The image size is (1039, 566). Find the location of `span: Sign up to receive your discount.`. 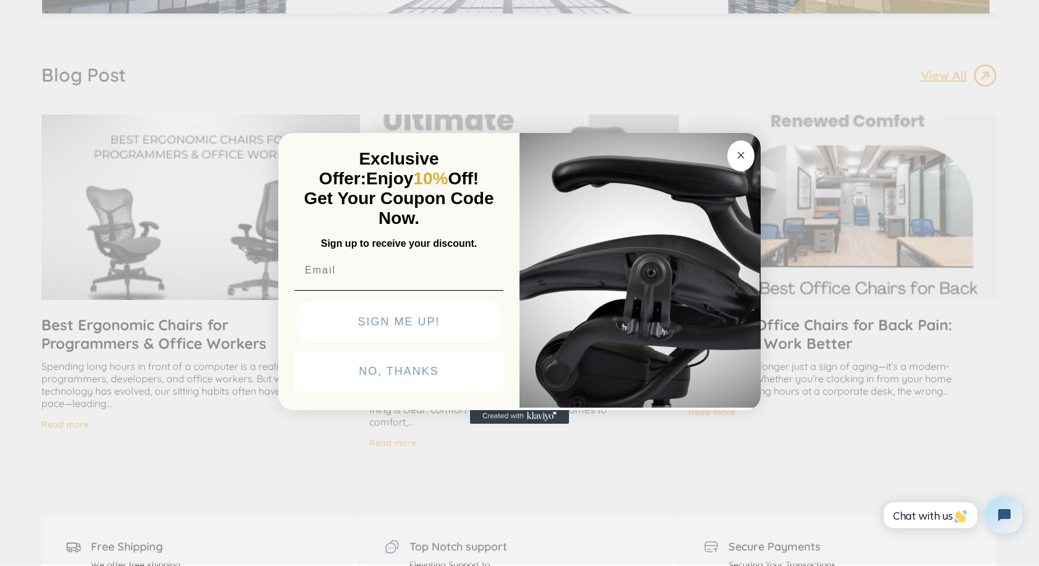

span: Sign up to receive your discount. is located at coordinates (399, 243).